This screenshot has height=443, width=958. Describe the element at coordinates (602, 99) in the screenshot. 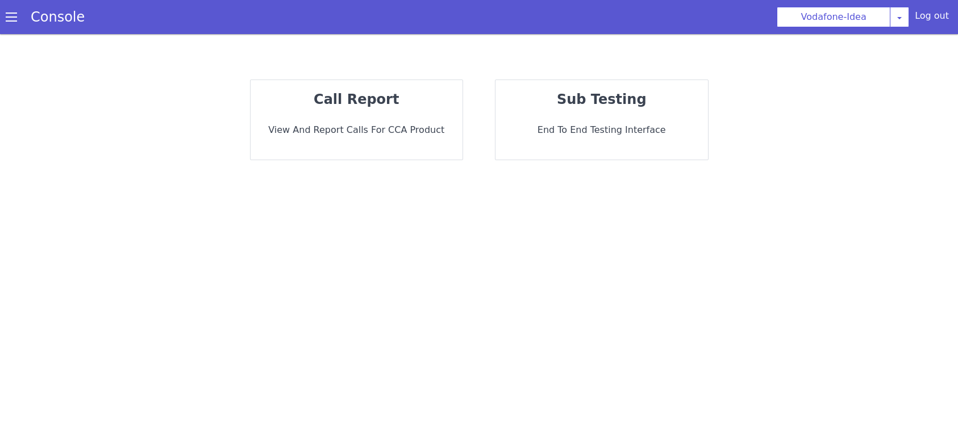

I see `strong: sub testing` at that location.